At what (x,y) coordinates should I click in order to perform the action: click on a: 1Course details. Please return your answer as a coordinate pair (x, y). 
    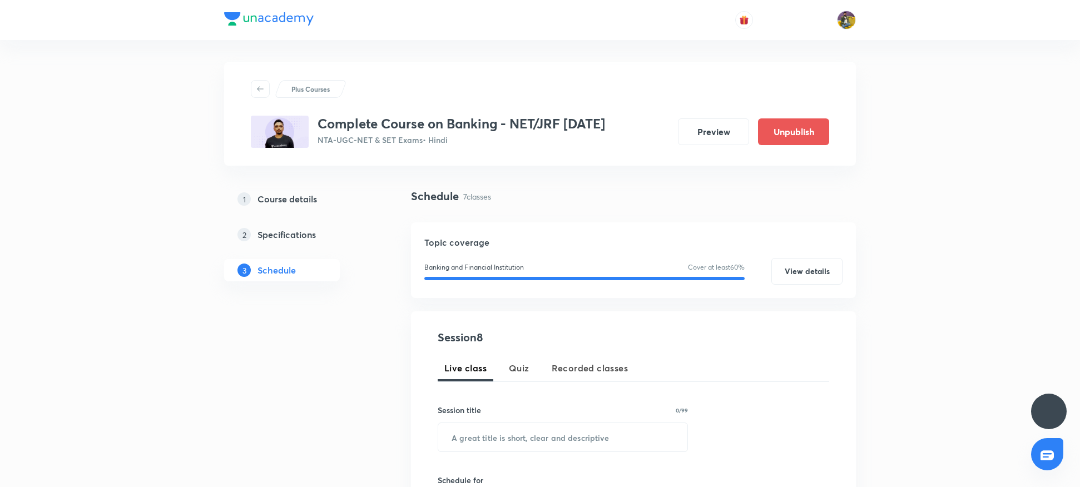
    Looking at the image, I should click on (300, 199).